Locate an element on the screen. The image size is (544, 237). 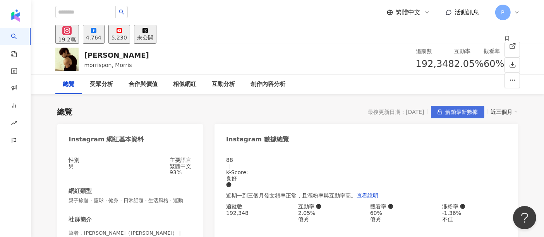
div: 60% is located at coordinates (402, 213).